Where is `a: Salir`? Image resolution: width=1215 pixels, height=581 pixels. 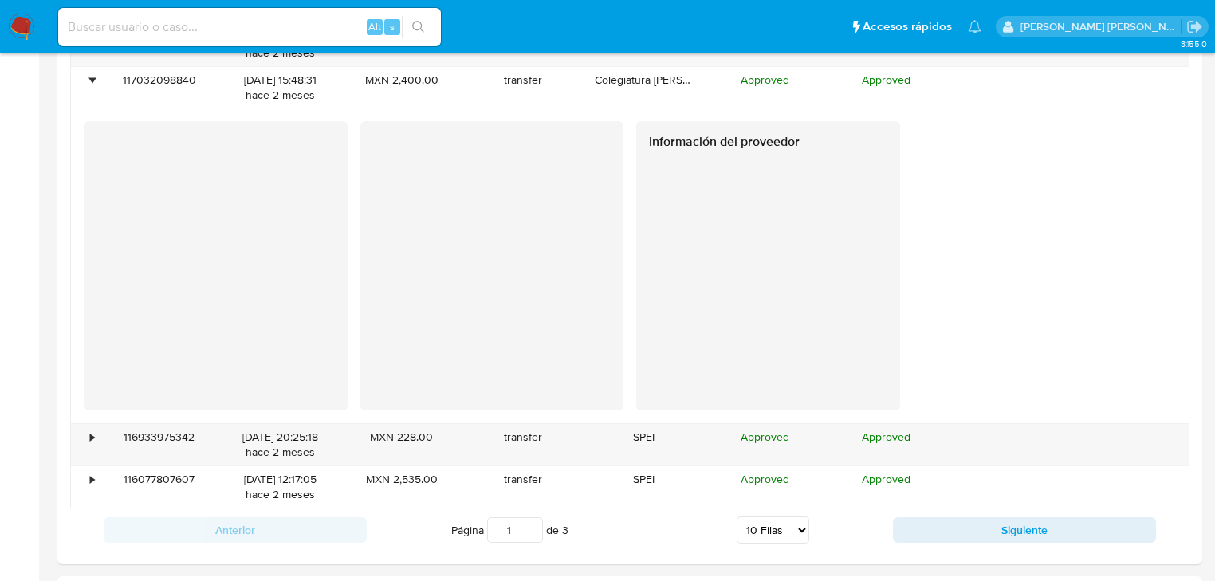
a: Salir is located at coordinates (1194, 26).